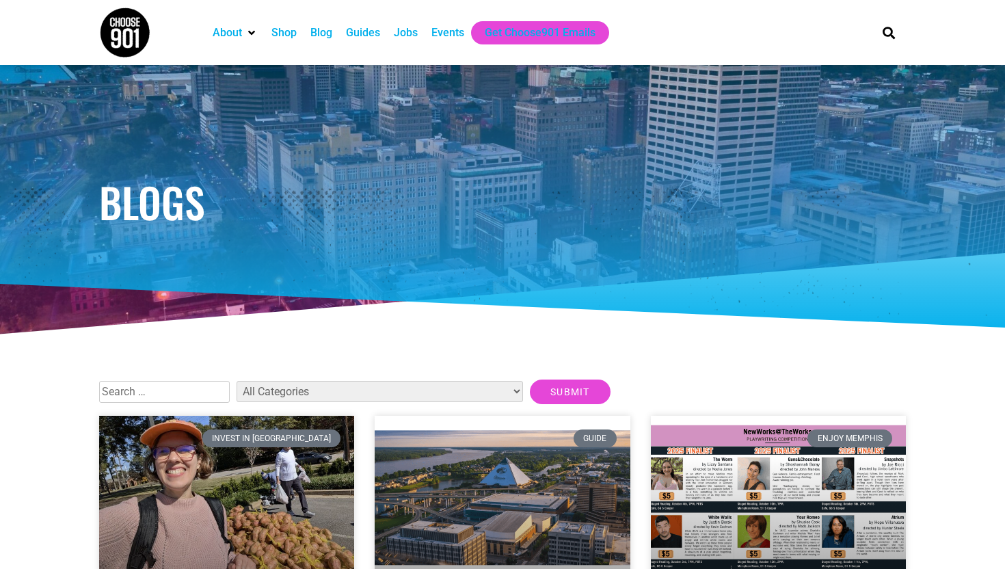  What do you see at coordinates (164, 392) in the screenshot?
I see `input: Search …` at bounding box center [164, 392].